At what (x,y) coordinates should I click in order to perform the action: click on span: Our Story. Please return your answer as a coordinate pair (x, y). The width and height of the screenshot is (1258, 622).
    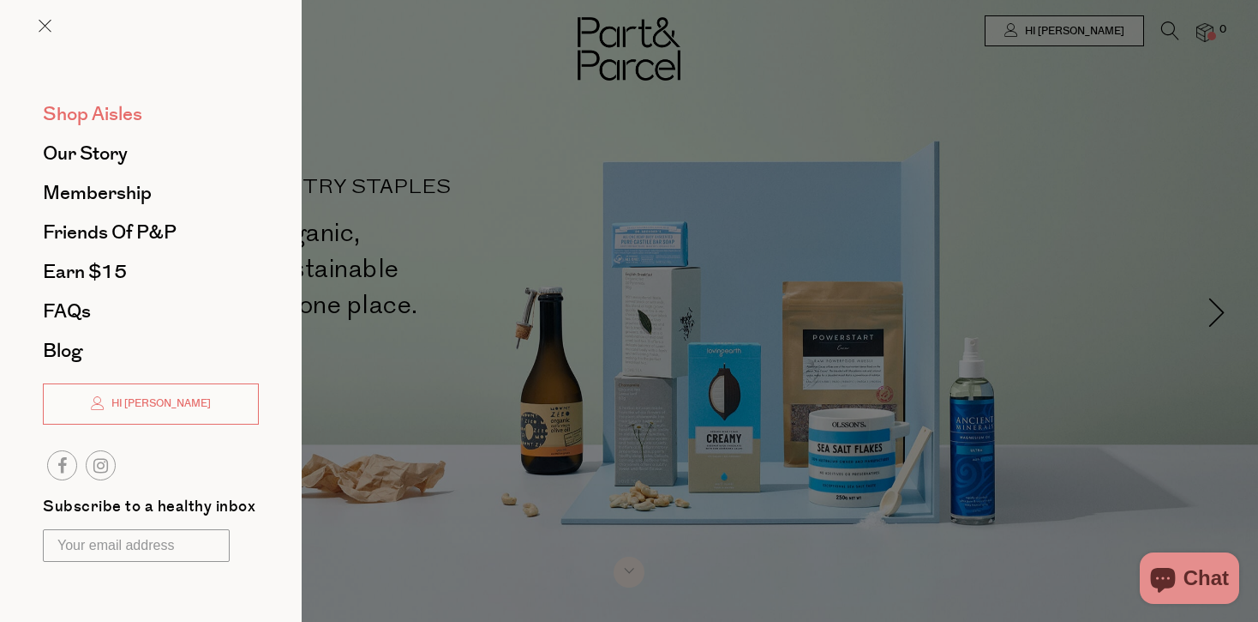
    Looking at the image, I should click on (85, 153).